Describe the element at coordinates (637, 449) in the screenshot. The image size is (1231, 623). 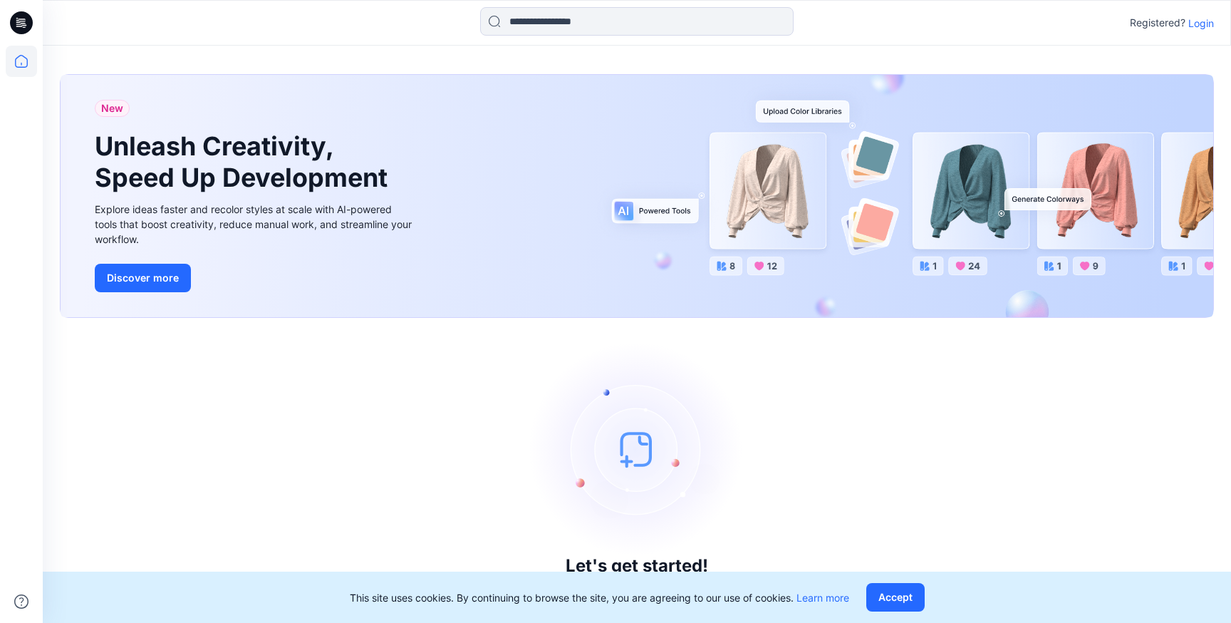
I see `img: empty-state-image.svg` at that location.